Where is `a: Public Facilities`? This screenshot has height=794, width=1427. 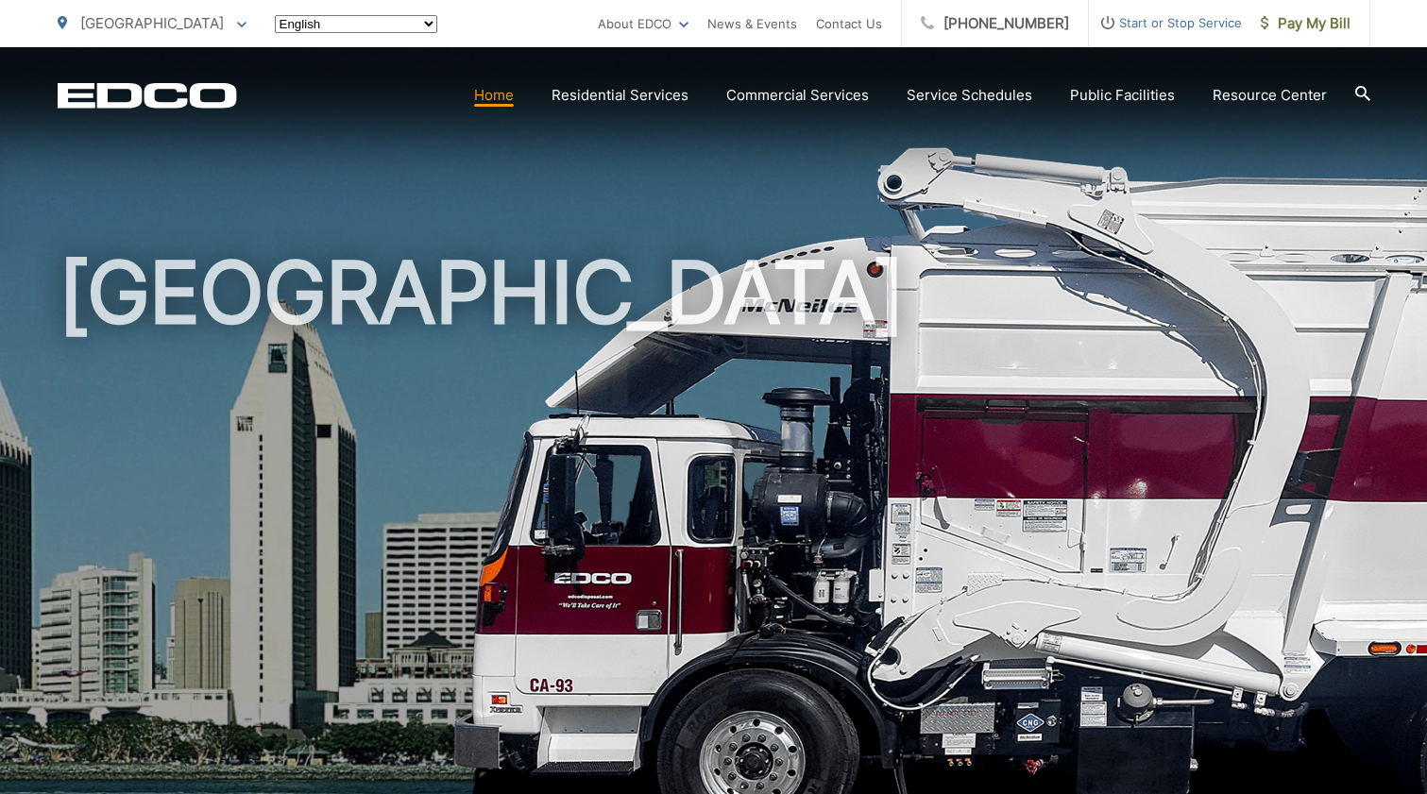 a: Public Facilities is located at coordinates (1122, 95).